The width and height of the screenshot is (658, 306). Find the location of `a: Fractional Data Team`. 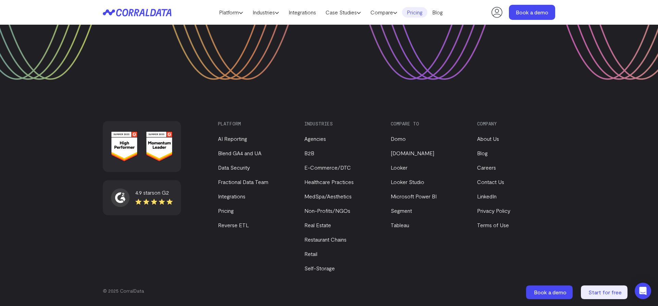

a: Fractional Data Team is located at coordinates (243, 182).